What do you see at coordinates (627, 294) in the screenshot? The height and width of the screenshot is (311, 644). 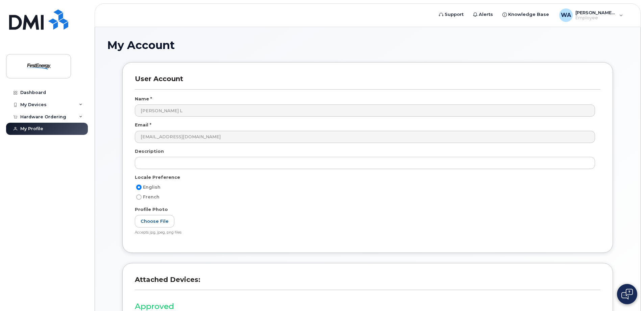 I see `img: Open chat` at bounding box center [627, 294].